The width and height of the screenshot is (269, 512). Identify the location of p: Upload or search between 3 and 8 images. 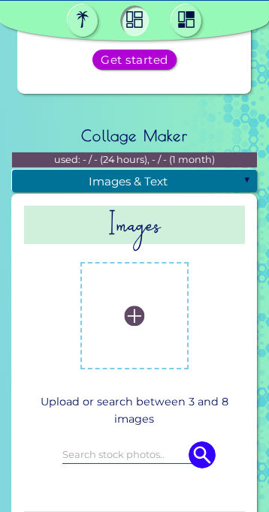
(134, 411).